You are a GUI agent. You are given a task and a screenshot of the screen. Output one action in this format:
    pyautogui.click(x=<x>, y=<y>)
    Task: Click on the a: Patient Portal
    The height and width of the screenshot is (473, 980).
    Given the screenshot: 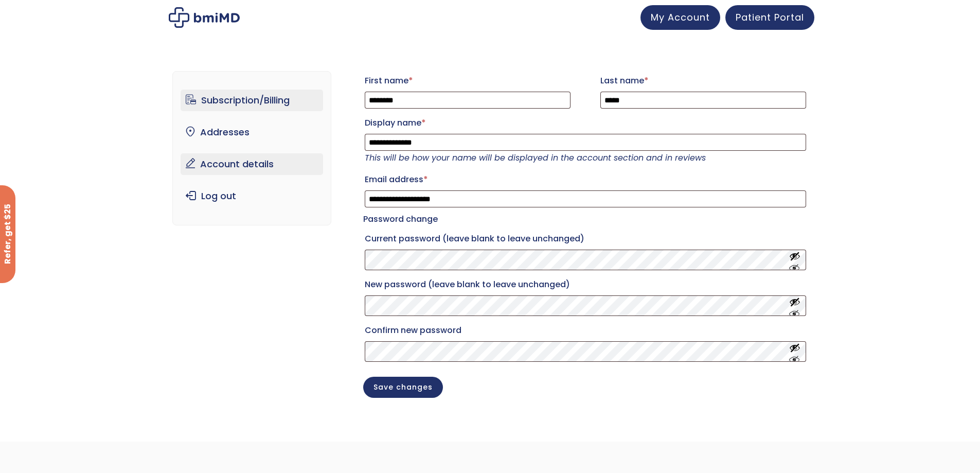 What is the action you would take?
    pyautogui.click(x=770, y=17)
    